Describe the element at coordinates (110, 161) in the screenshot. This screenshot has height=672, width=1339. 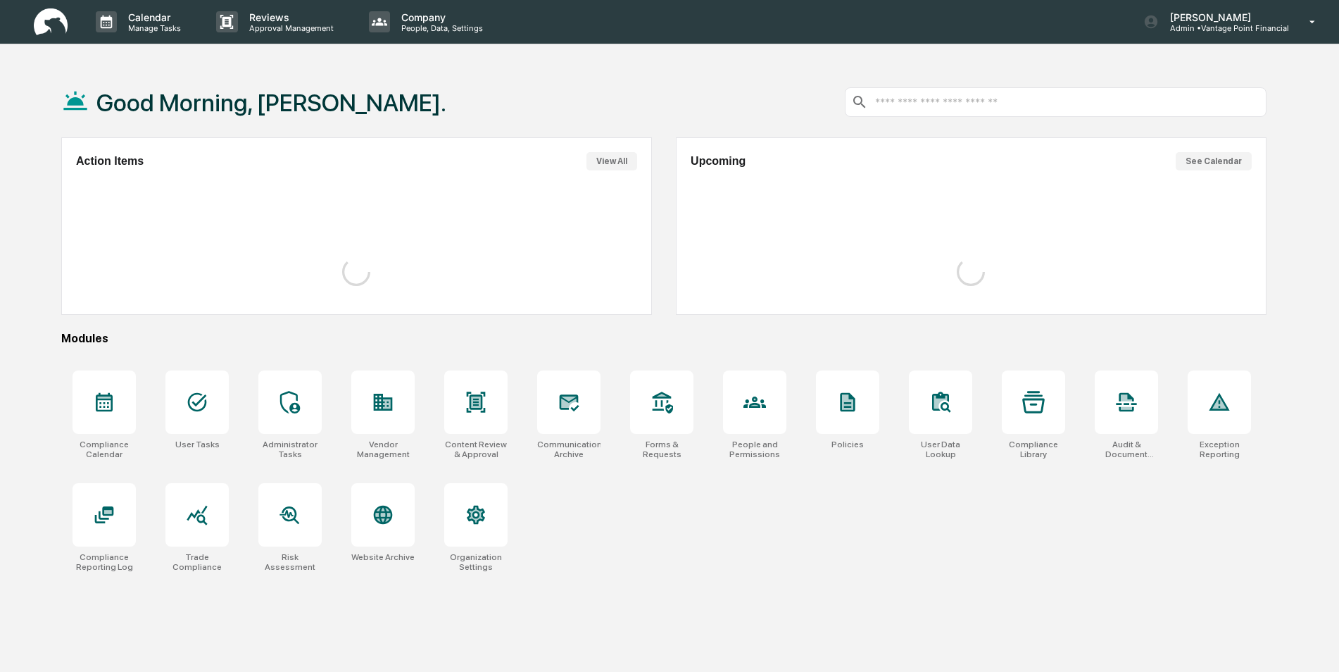
I see `h2: Action Items` at that location.